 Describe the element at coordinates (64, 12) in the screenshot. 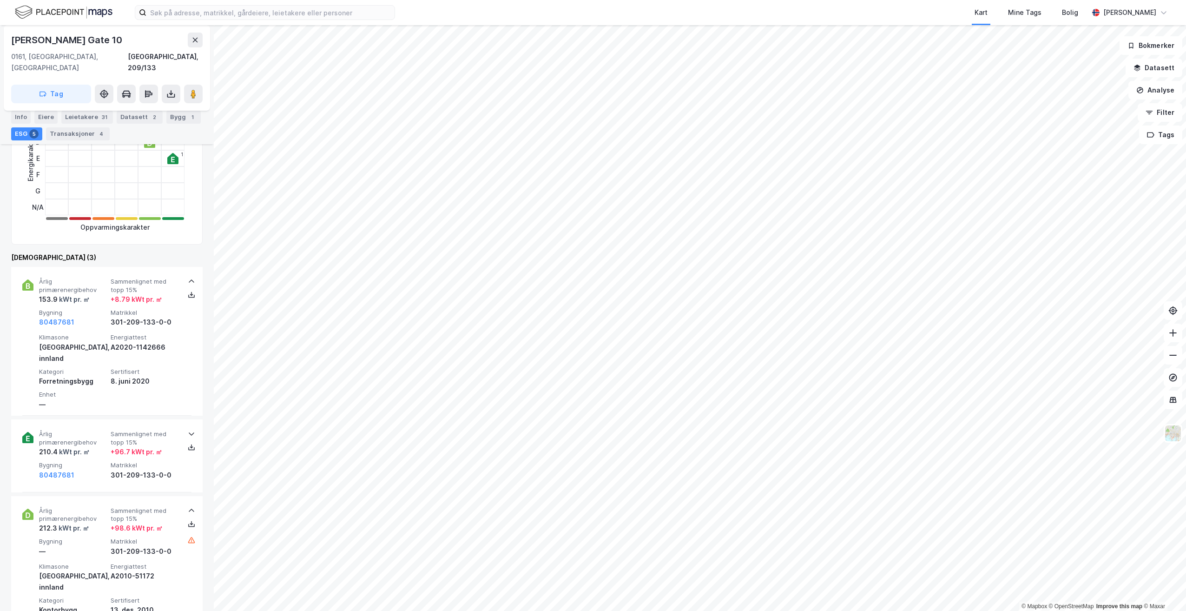

I see `img: logo.f888ab2527a4732fd821a326f86c7f29.svg` at that location.